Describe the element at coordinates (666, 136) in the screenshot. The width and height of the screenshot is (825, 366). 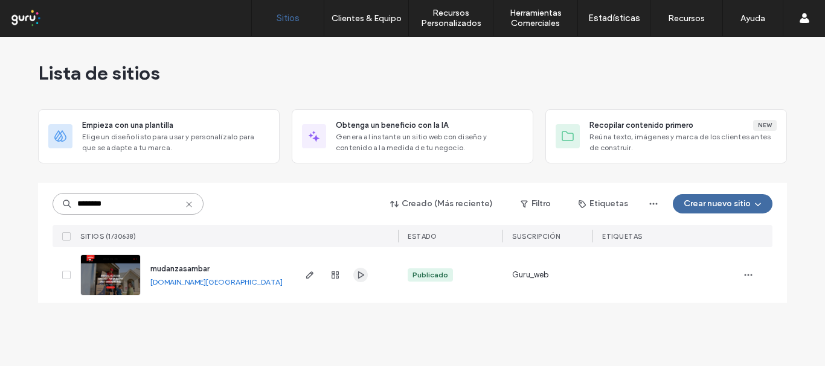
I see `div: Recopilar contenido primeroNewReúna texto, imágenes y marca de los clientes antes de construir.` at that location.